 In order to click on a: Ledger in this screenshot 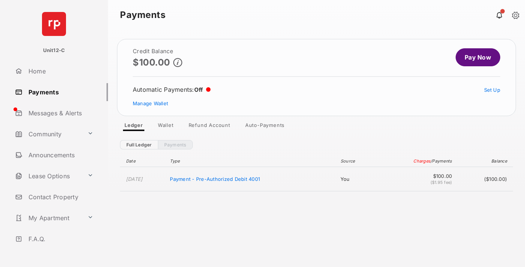, I will do `click(133, 127)`.